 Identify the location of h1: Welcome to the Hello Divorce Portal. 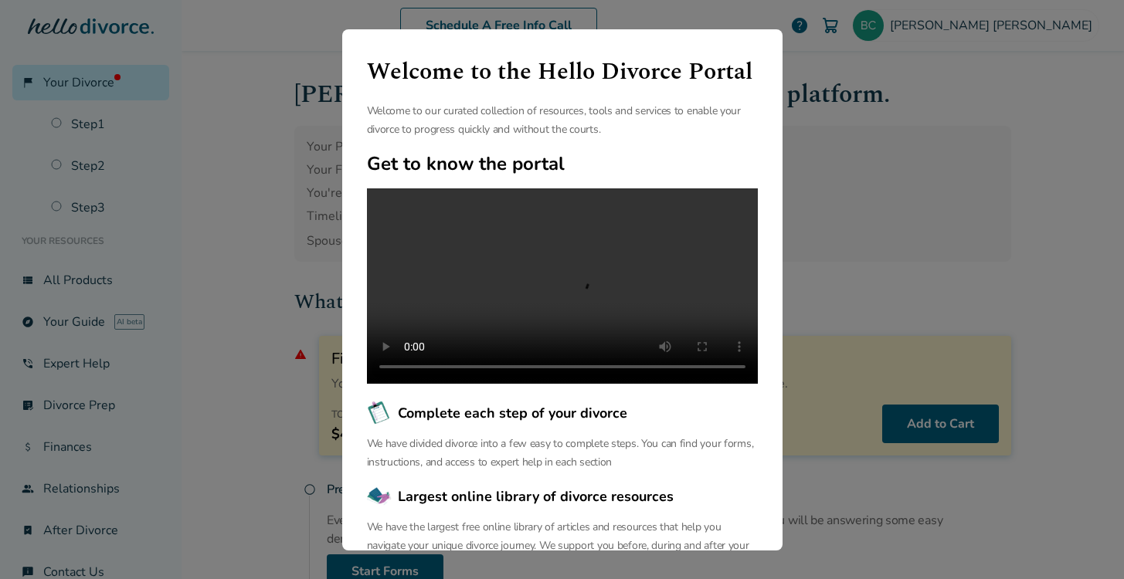
(562, 72).